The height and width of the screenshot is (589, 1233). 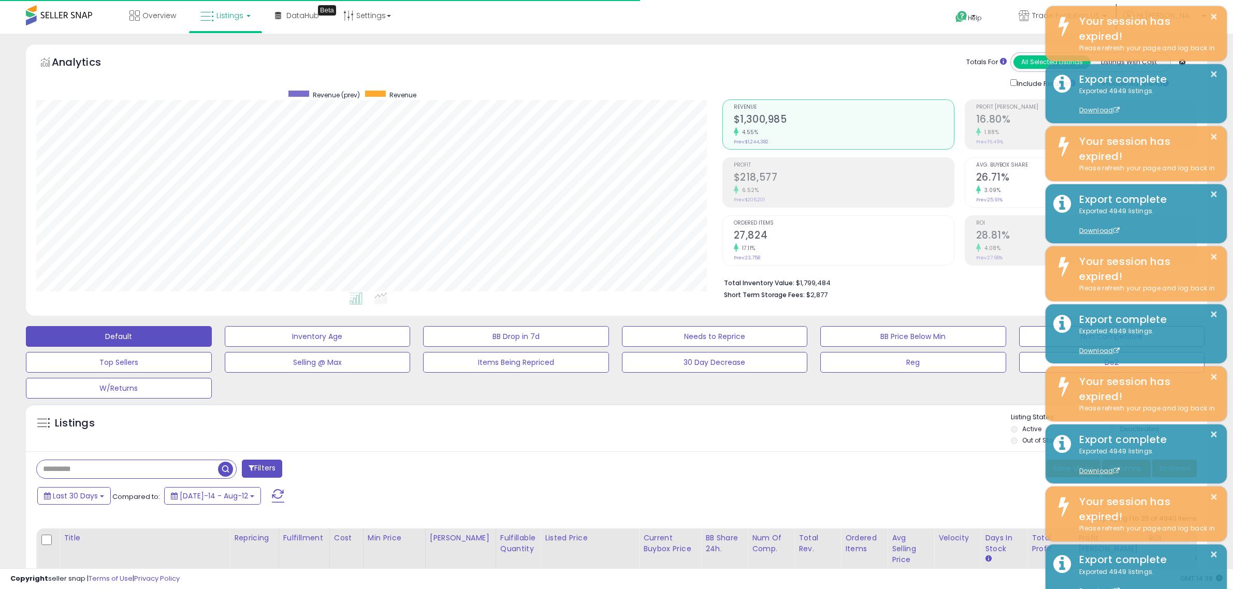 What do you see at coordinates (759, 283) in the screenshot?
I see `b: Total Inventory Value:` at bounding box center [759, 283].